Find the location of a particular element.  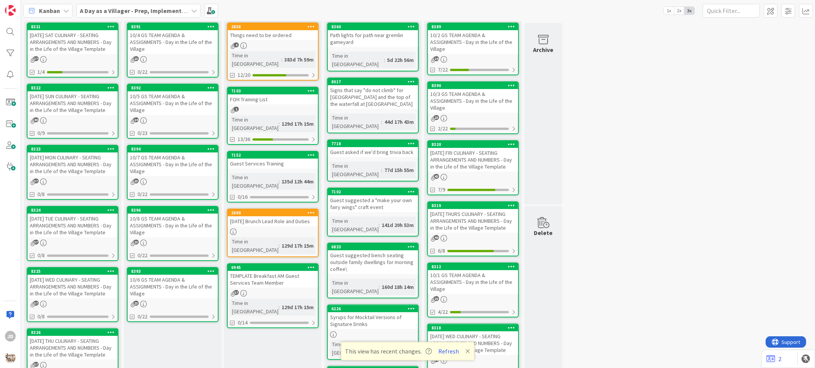

div: Archive is located at coordinates (543, 50).